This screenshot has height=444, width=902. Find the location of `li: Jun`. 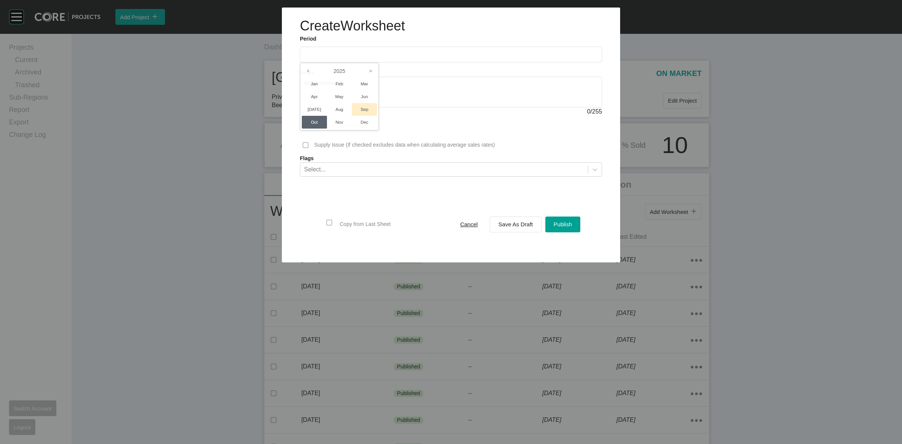

li: Jun is located at coordinates (364, 97).